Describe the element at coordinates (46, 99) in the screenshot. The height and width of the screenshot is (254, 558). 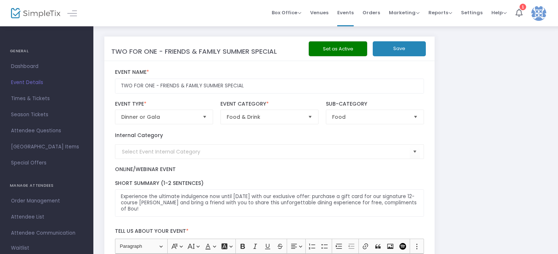
I see `span: Times & Tickets` at that location.